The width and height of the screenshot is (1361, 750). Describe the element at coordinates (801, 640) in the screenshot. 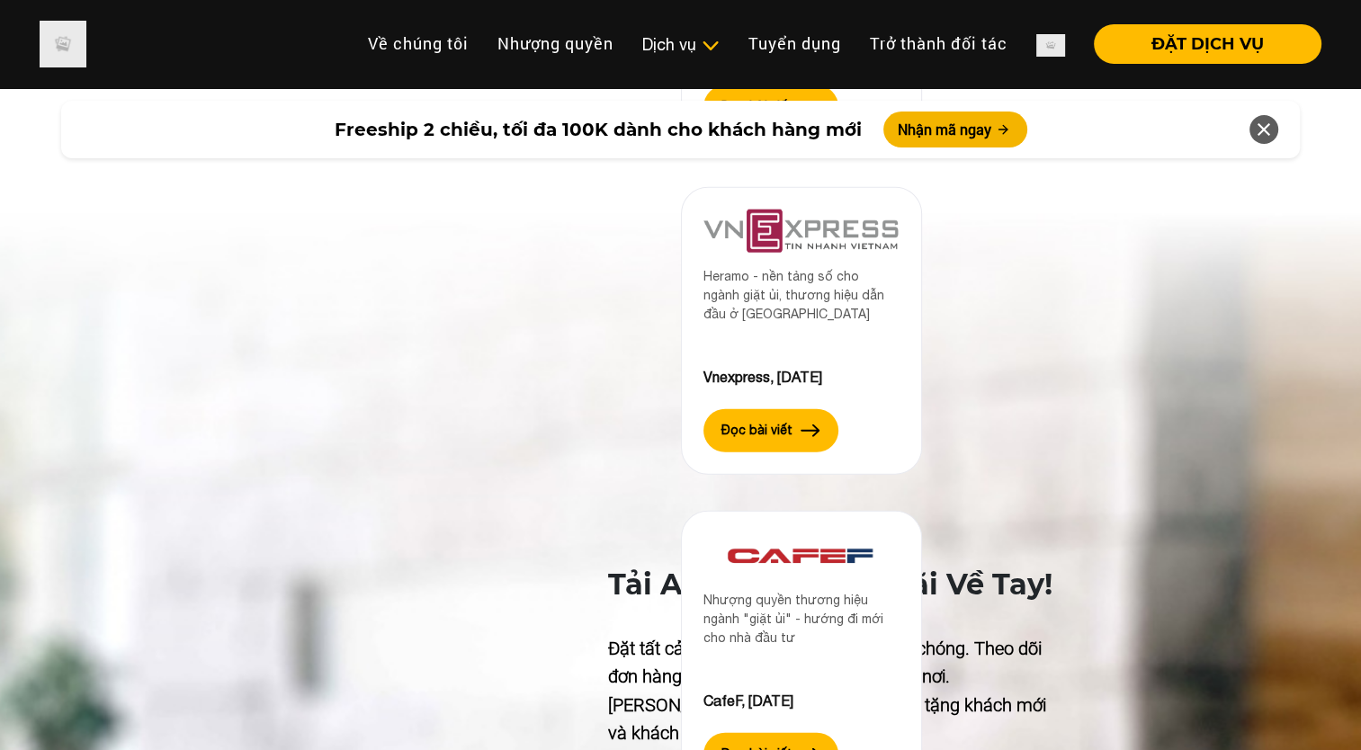

I see `div: Nhượng quyền thương hiệu ngành "giặt ủi" - hướng đi mới cho nhà đầu tư` at that location.